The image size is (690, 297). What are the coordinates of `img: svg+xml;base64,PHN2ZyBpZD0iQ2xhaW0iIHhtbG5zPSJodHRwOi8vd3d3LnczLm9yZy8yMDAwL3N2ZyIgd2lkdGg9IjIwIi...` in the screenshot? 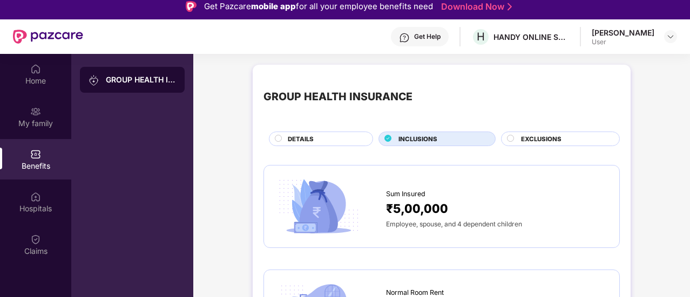 It's located at (36, 240).